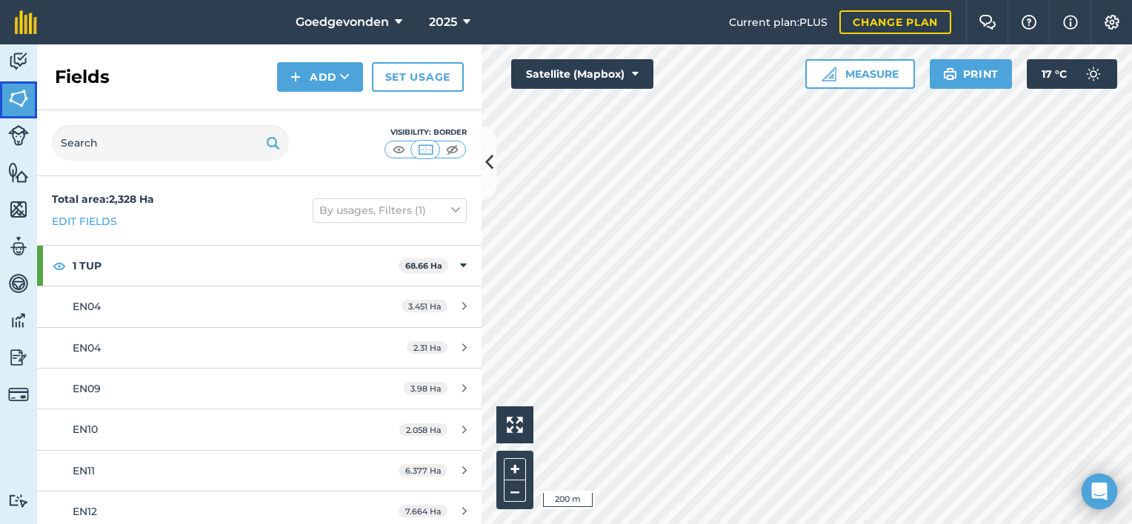 The width and height of the screenshot is (1132, 524). I want to click on span: 2.058 Ha, so click(423, 430).